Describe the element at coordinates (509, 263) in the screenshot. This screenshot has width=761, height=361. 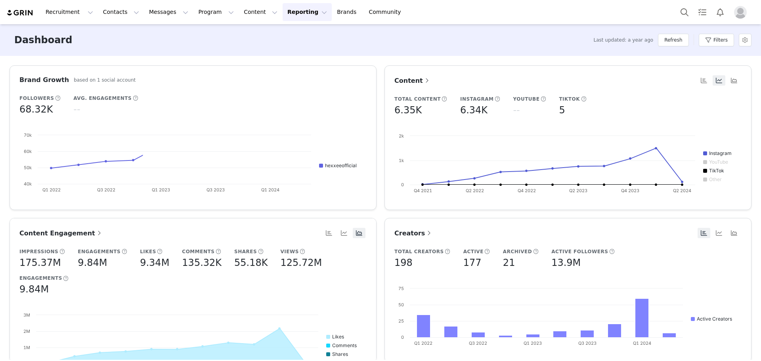
I see `h5: 21` at that location.